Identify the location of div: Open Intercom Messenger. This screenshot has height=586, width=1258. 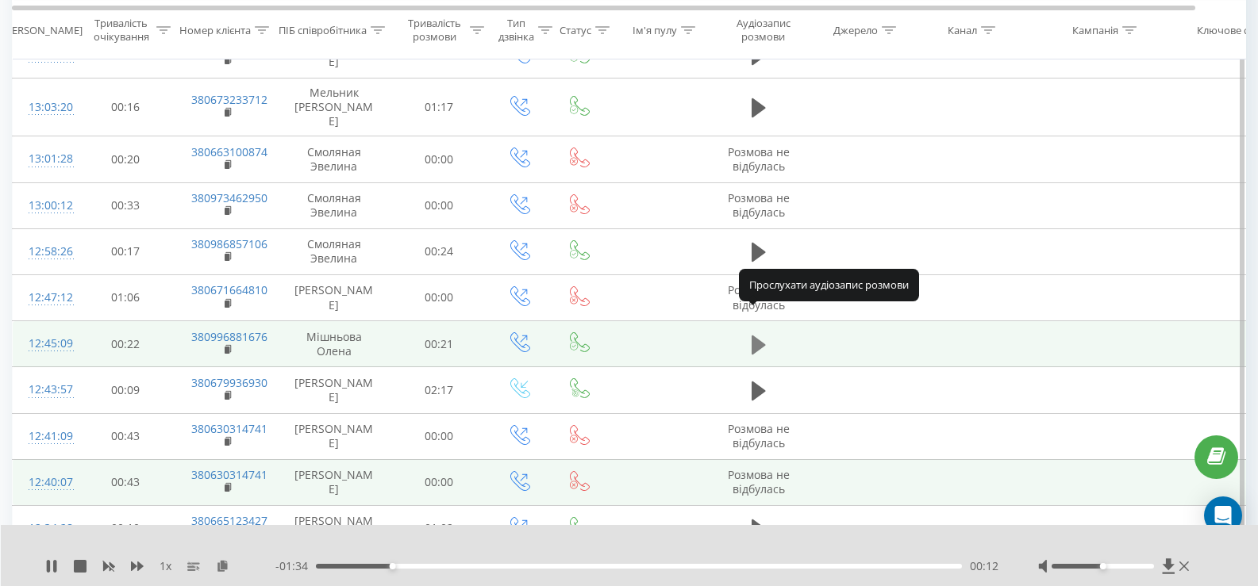
(1223, 516).